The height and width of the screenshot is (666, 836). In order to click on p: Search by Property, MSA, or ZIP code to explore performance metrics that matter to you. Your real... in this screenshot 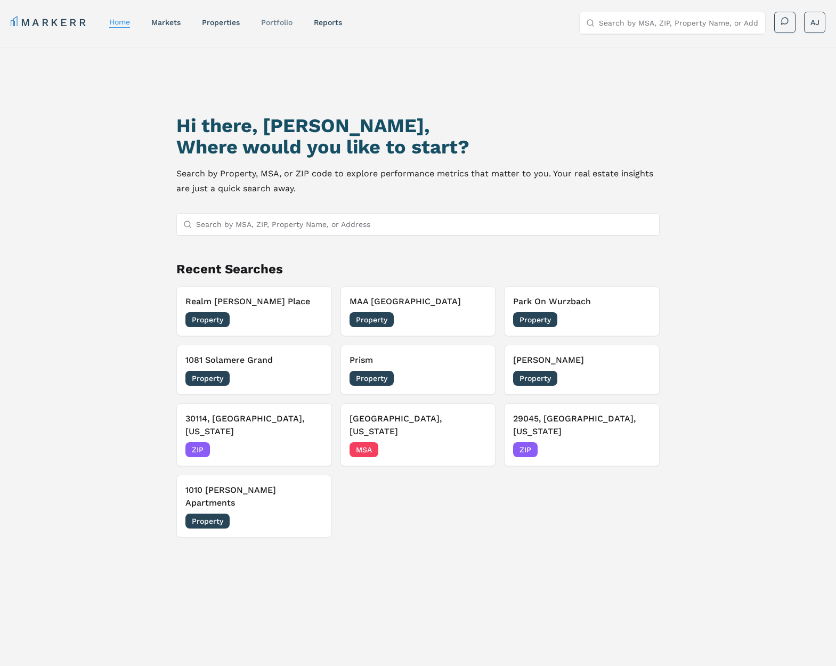, I will do `click(417, 181)`.